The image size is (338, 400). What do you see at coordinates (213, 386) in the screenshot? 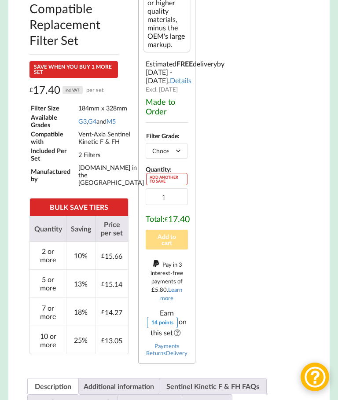
I see `a: Sentinel Kinetic F & FH FAQs` at bounding box center [213, 386].